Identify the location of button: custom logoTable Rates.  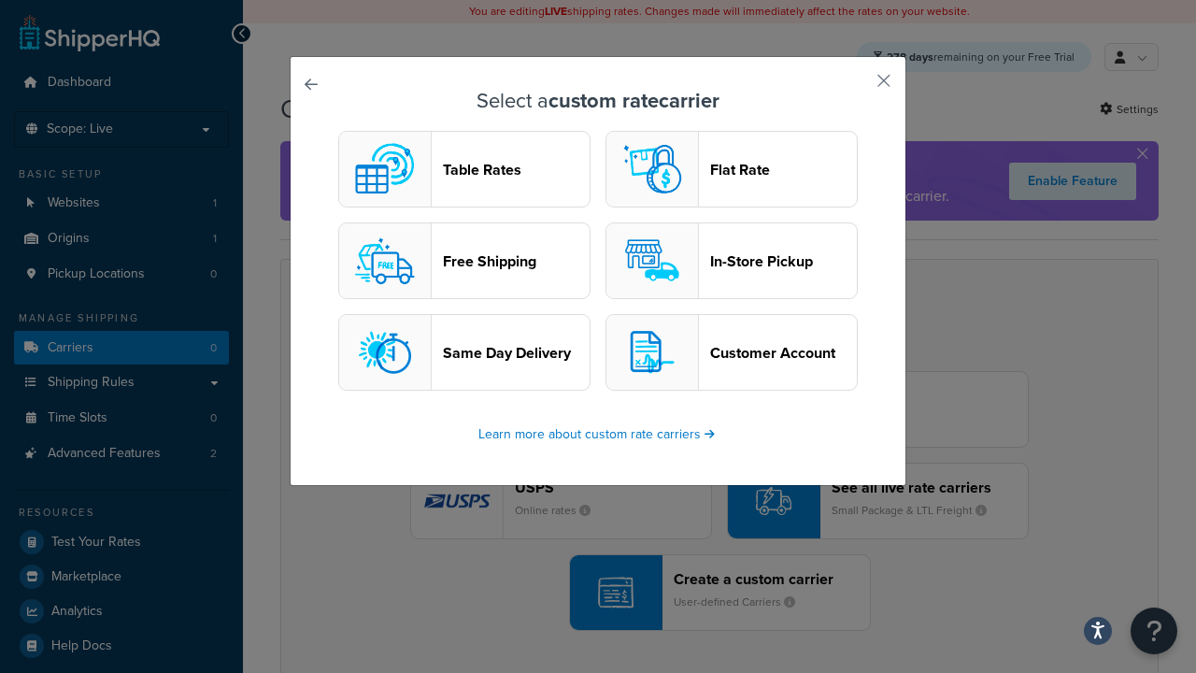
(464, 169).